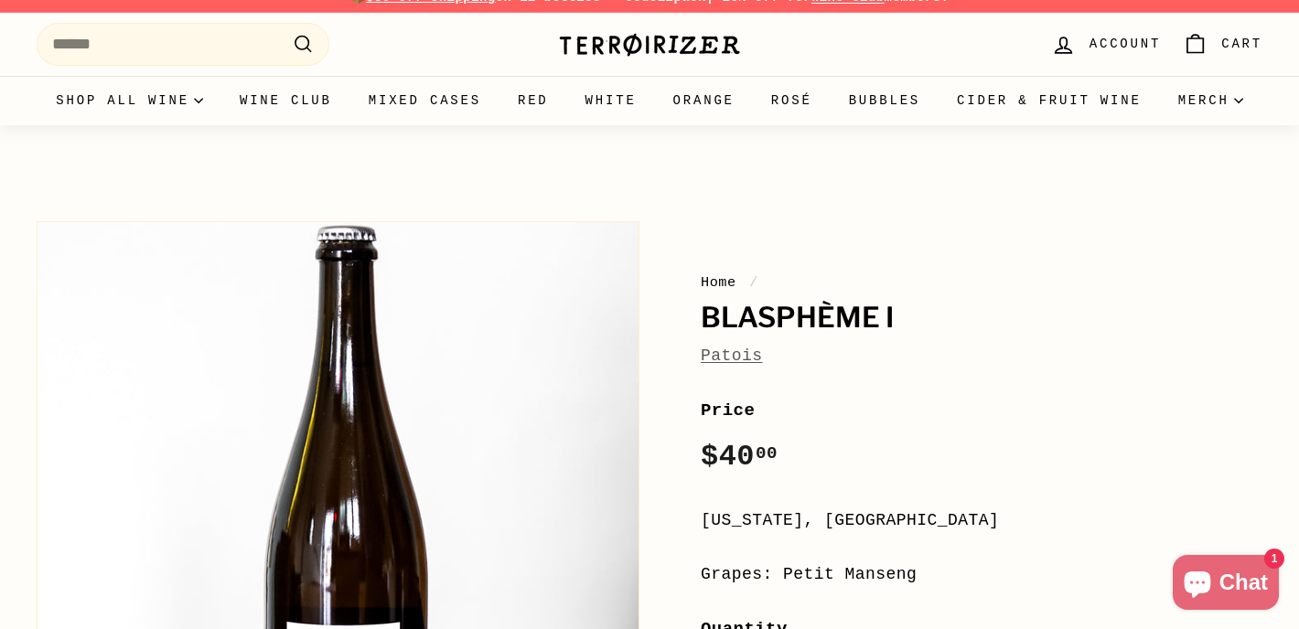 The height and width of the screenshot is (629, 1299). Describe the element at coordinates (791, 101) in the screenshot. I see `a: Rosé` at that location.